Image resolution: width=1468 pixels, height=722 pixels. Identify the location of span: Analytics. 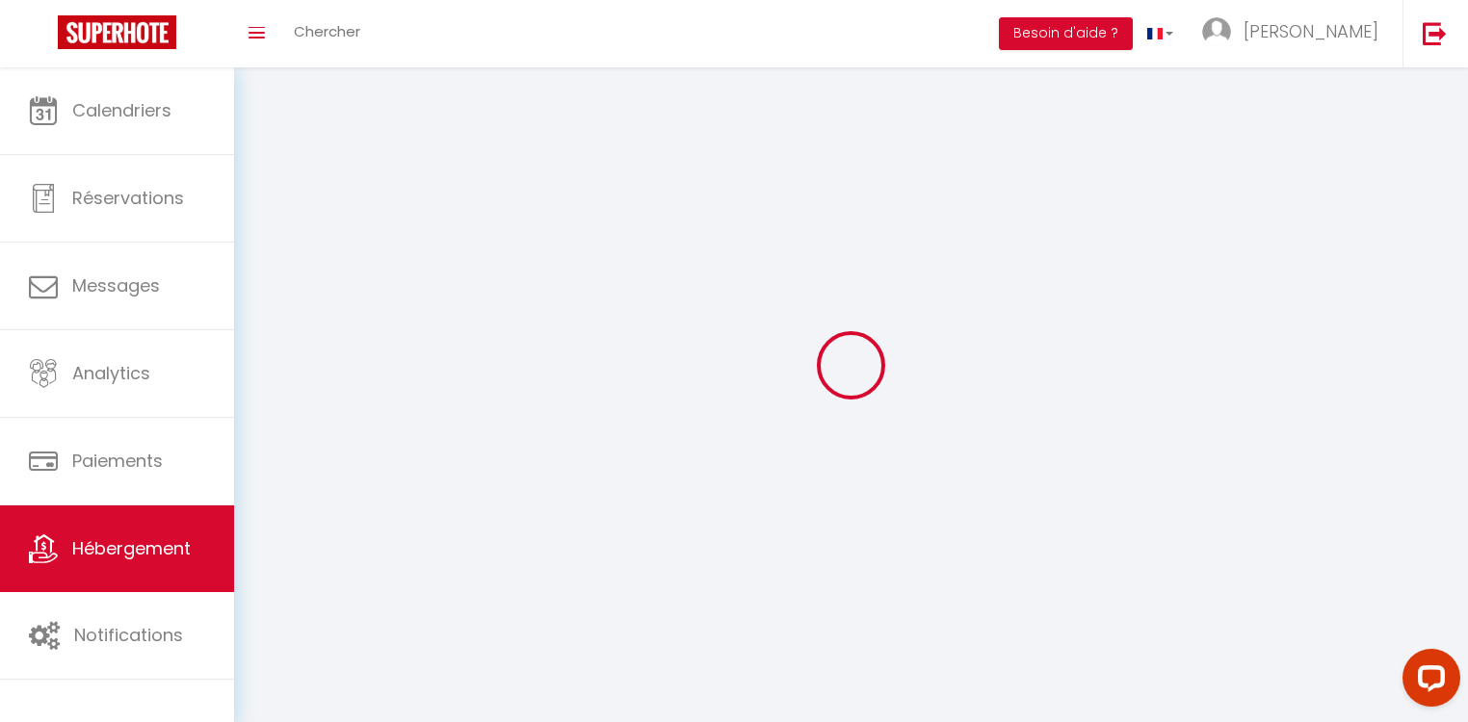
(111, 373).